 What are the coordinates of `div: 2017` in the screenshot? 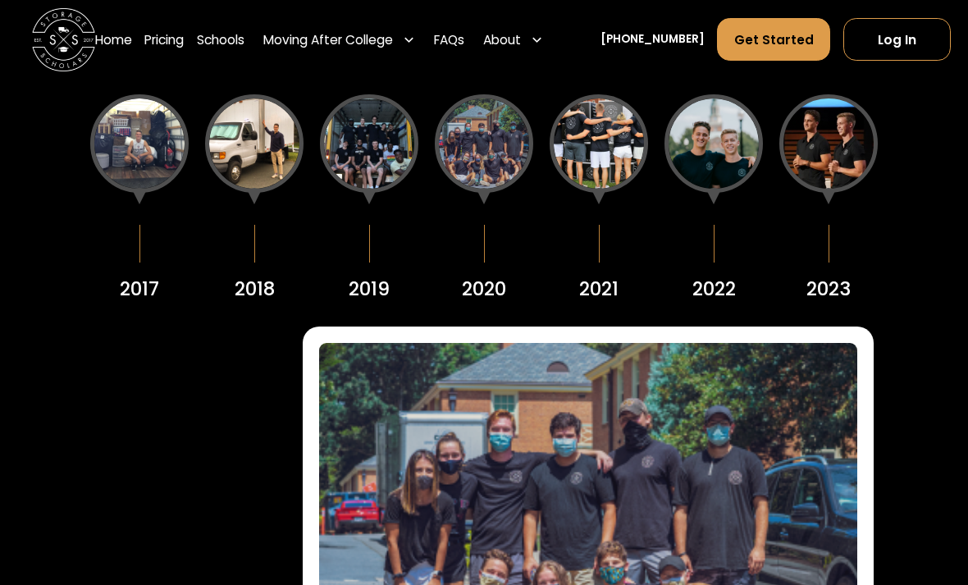 It's located at (140, 289).